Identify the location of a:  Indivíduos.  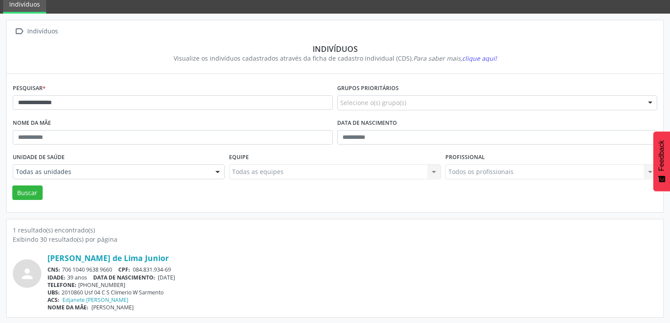
(36, 31).